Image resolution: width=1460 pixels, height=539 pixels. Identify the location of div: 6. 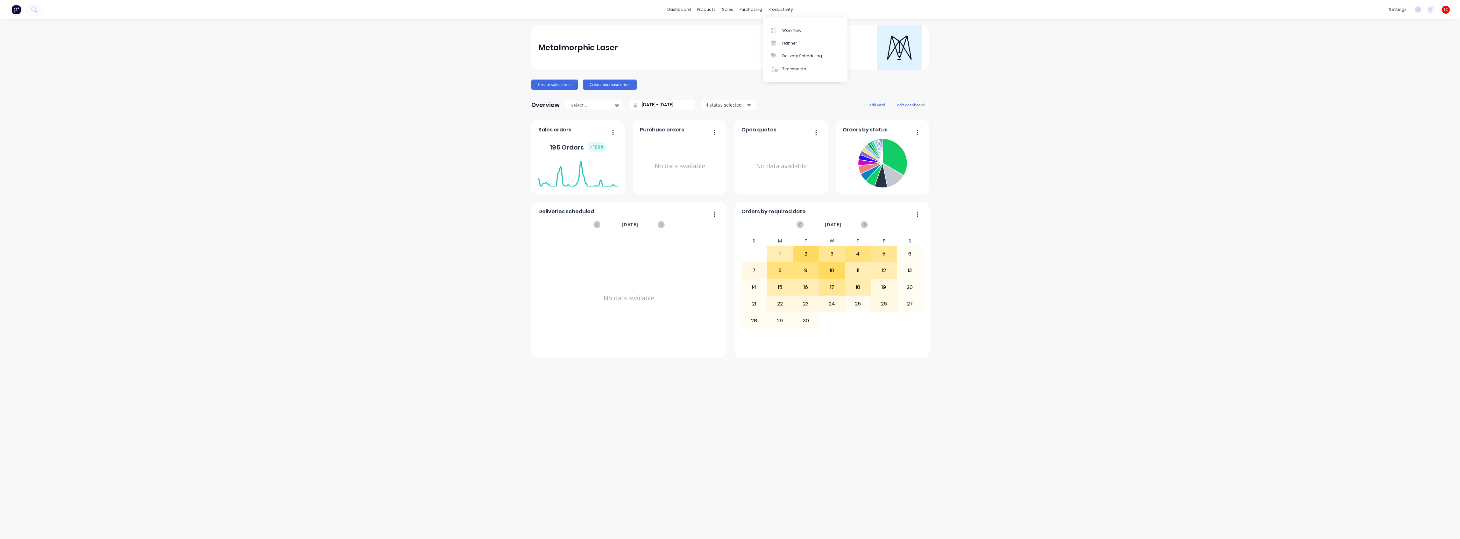
(910, 254).